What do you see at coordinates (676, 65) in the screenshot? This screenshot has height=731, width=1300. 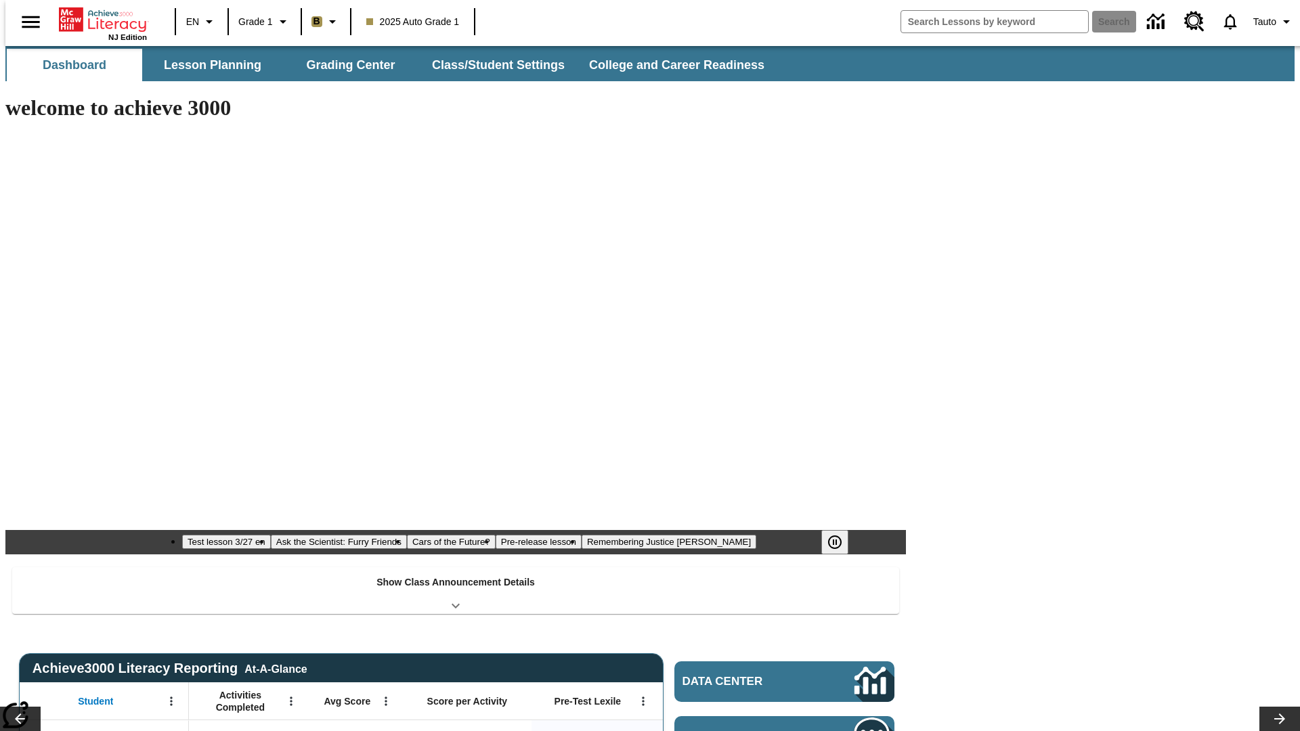 I see `button: College and Career Readiness` at bounding box center [676, 65].